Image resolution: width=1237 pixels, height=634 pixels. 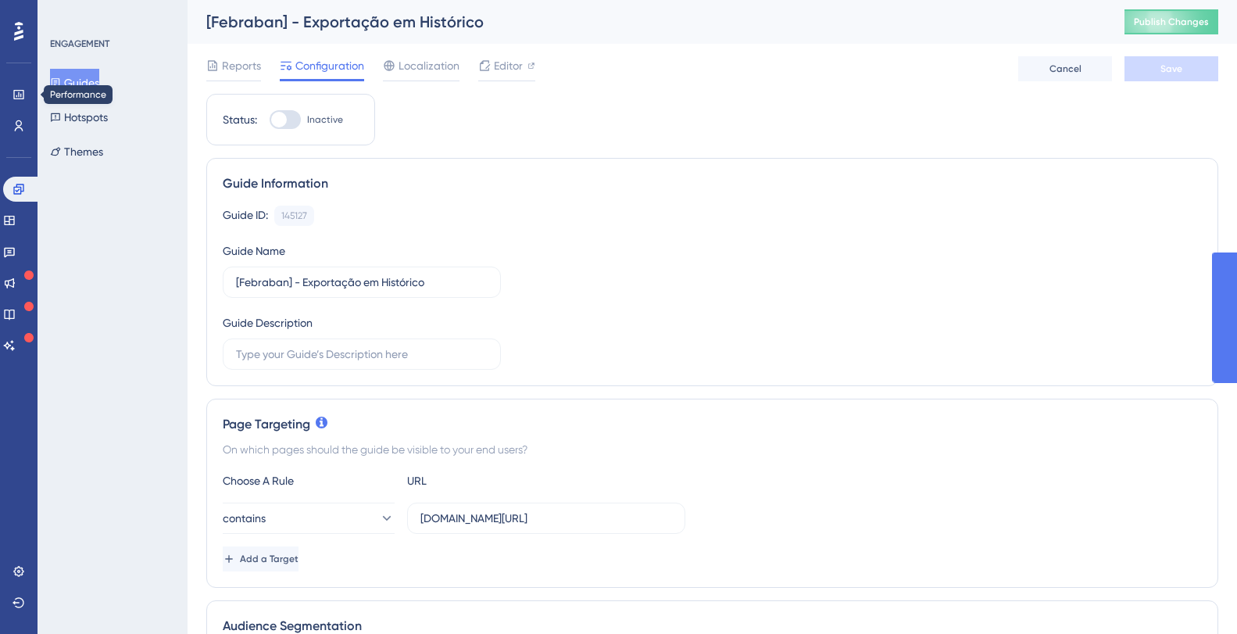 I want to click on button: Save, so click(x=1171, y=69).